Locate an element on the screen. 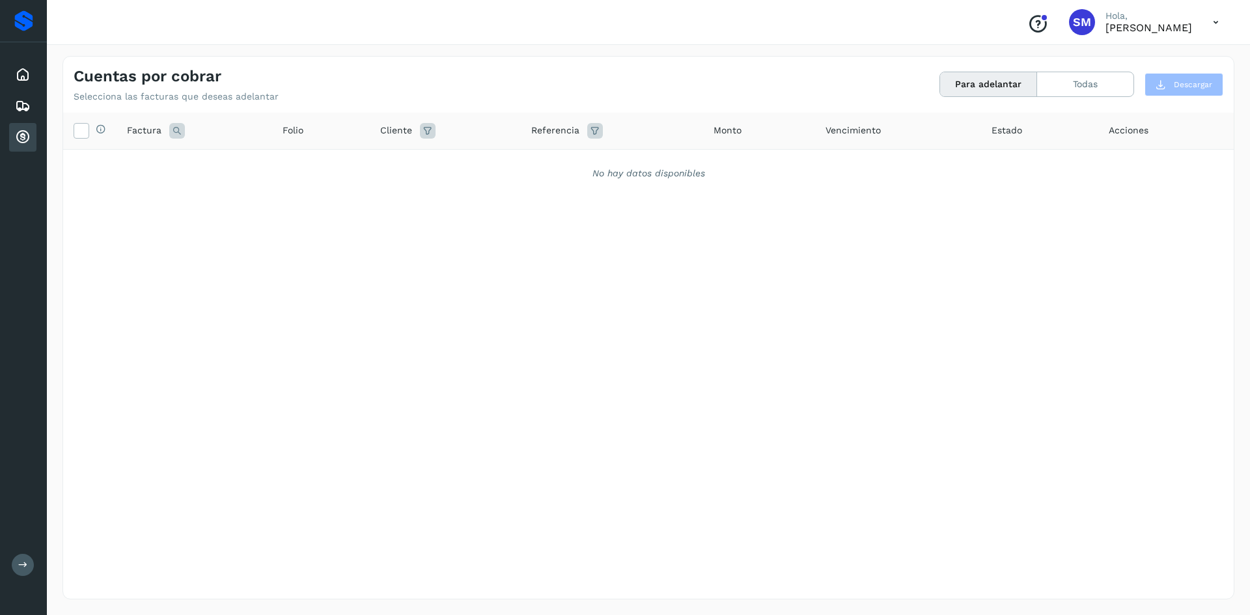 Image resolution: width=1250 pixels, height=615 pixels. p: Hola, is located at coordinates (1148, 16).